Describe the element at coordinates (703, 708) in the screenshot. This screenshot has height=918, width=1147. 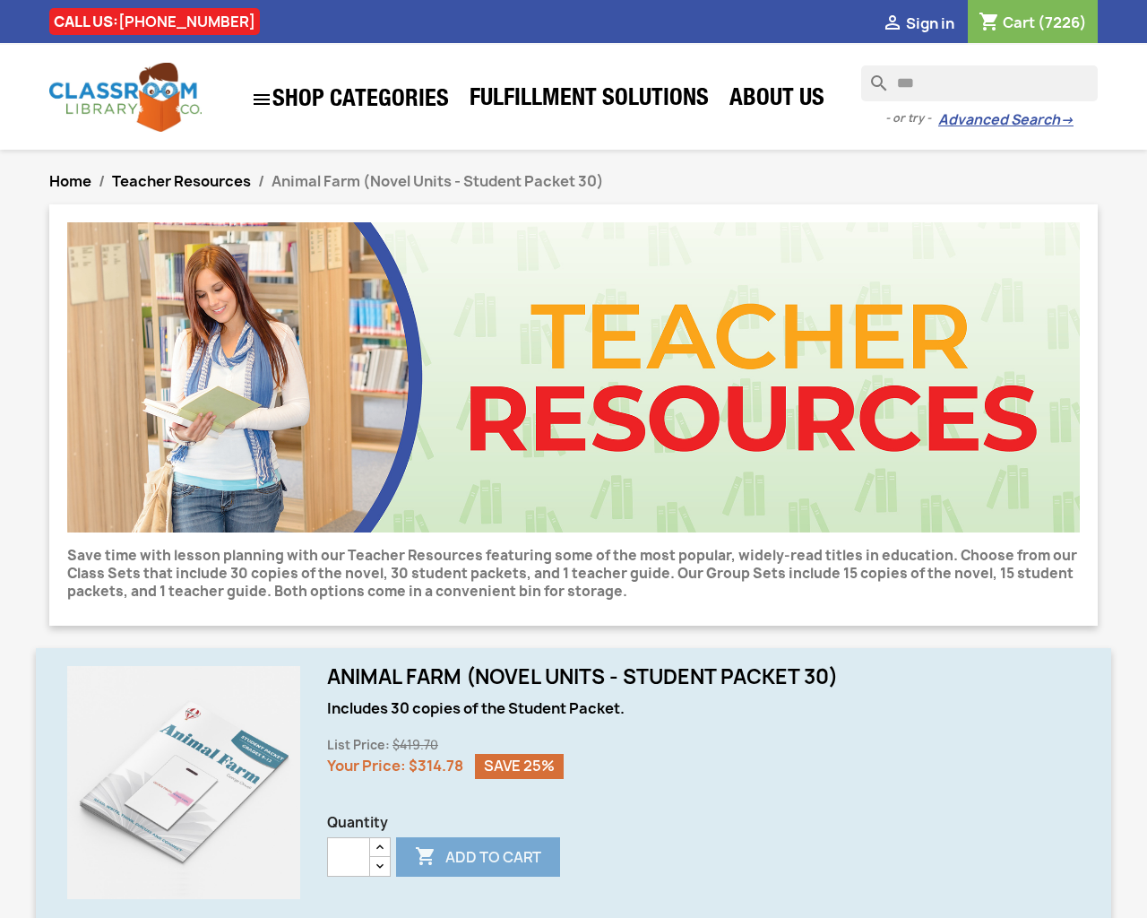
I see `div: Includes 30 copies of the Student Packet.` at that location.